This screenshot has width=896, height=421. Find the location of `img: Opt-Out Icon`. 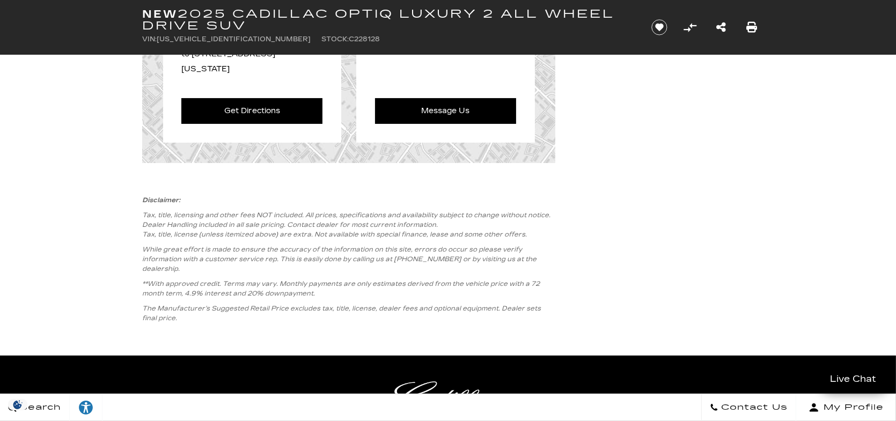

img: Opt-Out Icon is located at coordinates (18, 405).